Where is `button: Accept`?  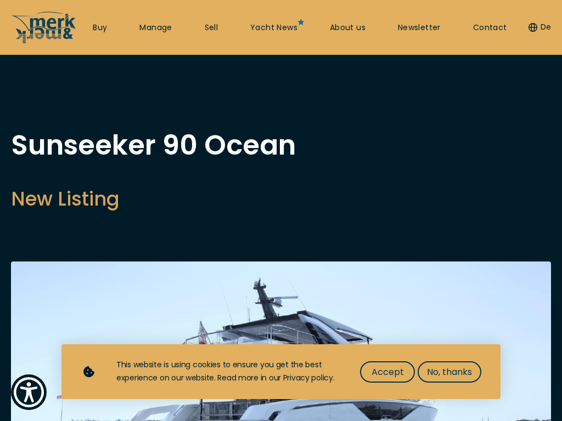
button: Accept is located at coordinates (387, 372).